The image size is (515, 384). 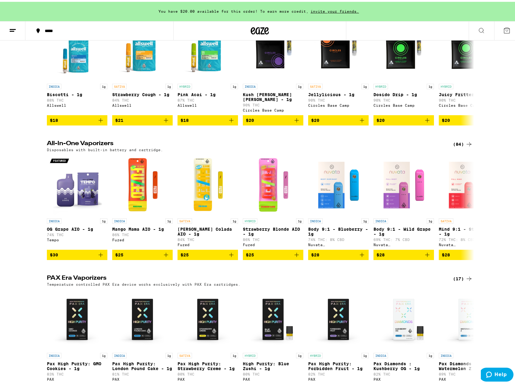 I want to click on img: Nuvata (CA) - Body 9:1 - Wild Grape - 1g, so click(x=404, y=183).